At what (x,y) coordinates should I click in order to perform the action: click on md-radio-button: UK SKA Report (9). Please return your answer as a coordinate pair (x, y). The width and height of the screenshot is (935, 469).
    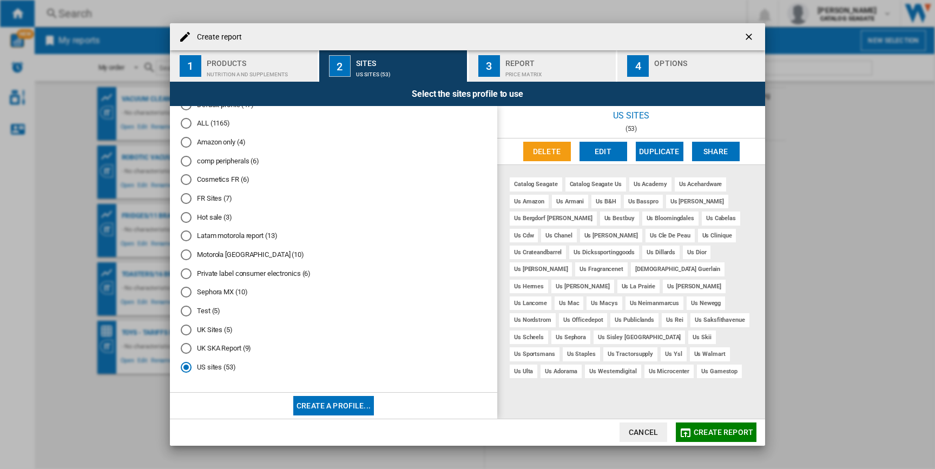
    Looking at the image, I should click on (333, 348).